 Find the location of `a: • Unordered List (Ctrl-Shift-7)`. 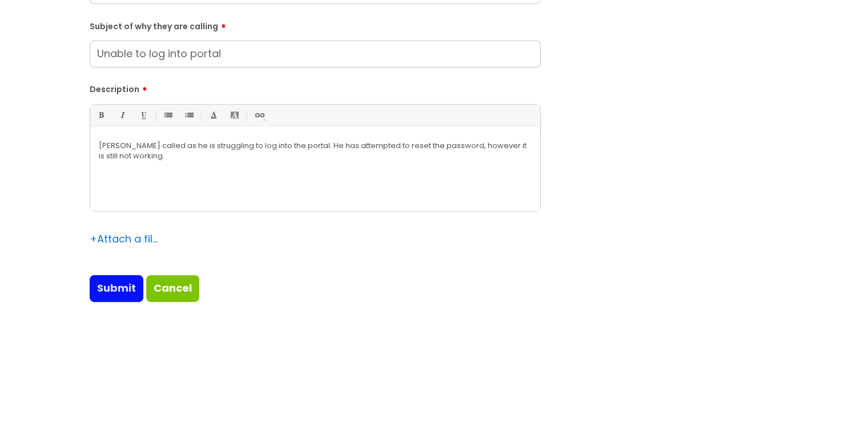

a: • Unordered List (Ctrl-Shift-7) is located at coordinates (167, 115).